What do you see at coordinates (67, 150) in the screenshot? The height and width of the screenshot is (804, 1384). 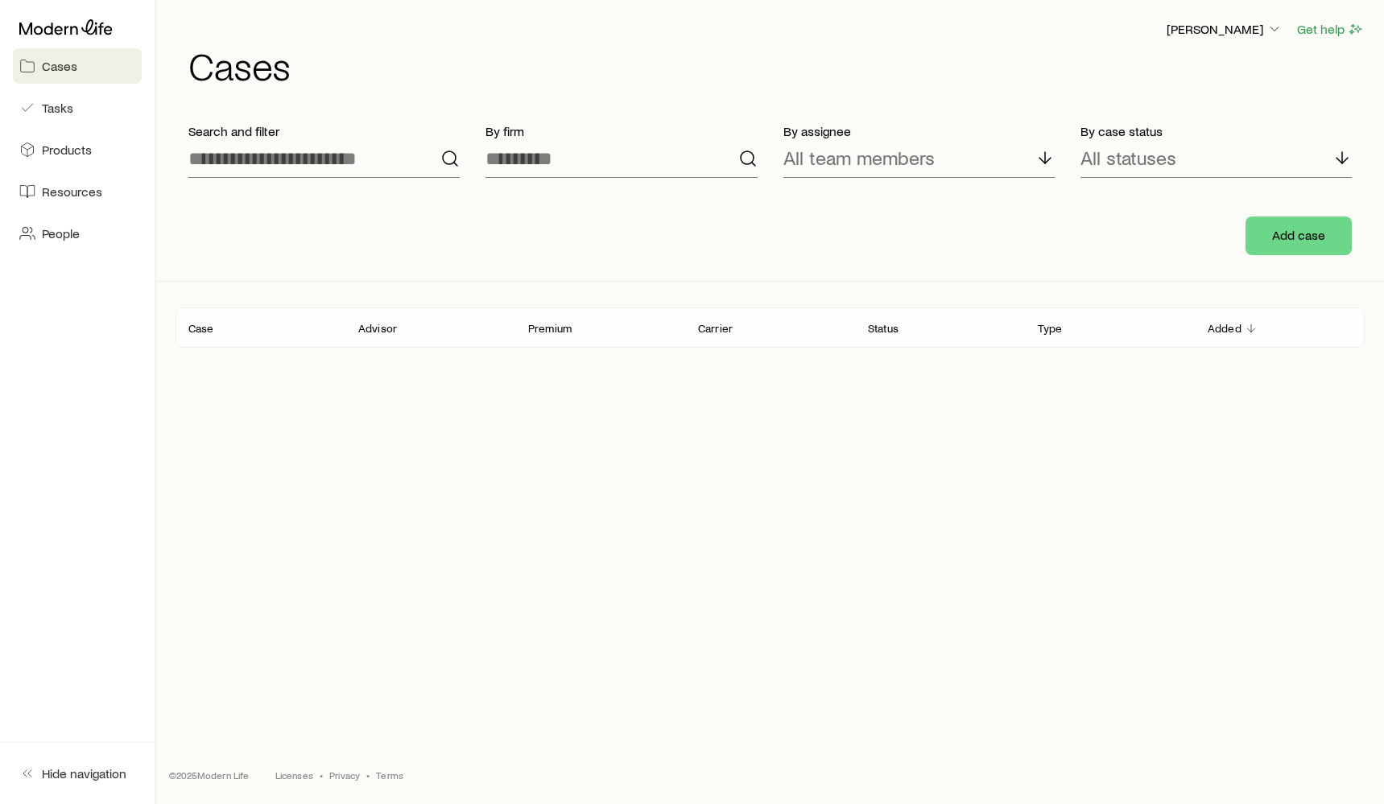 I see `span: Products` at bounding box center [67, 150].